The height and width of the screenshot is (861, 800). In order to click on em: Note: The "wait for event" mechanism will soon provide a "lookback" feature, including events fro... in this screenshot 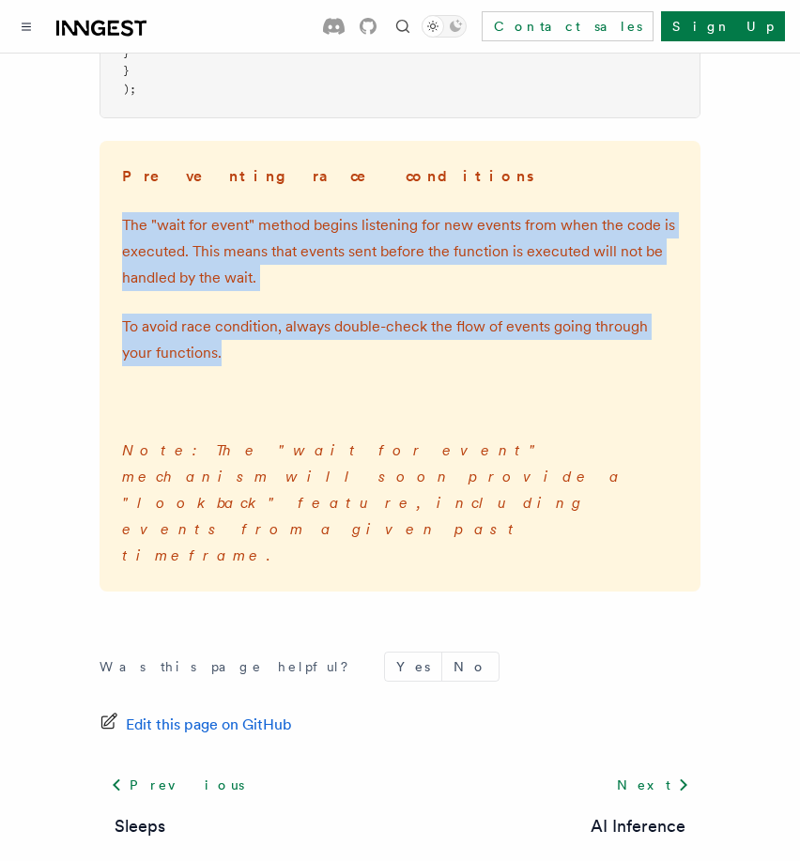, I will do `click(373, 502)`.